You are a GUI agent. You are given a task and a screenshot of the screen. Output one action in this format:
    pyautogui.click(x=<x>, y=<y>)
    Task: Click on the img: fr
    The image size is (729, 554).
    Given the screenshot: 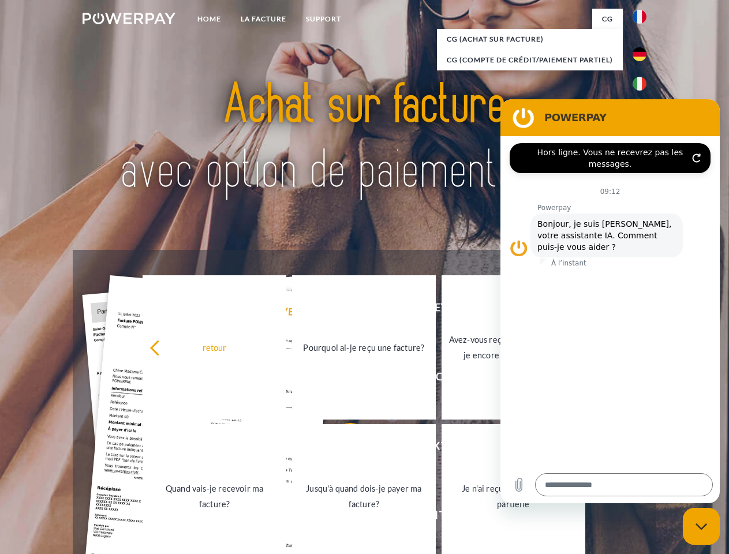 What is the action you would take?
    pyautogui.click(x=640, y=17)
    